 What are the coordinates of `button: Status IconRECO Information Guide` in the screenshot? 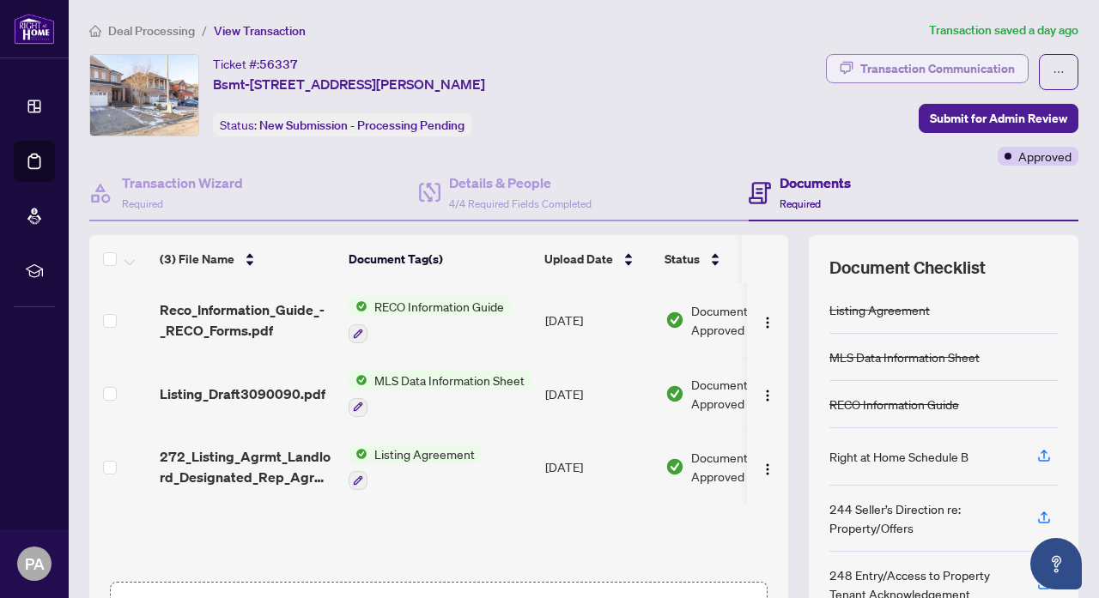 It's located at (429, 320).